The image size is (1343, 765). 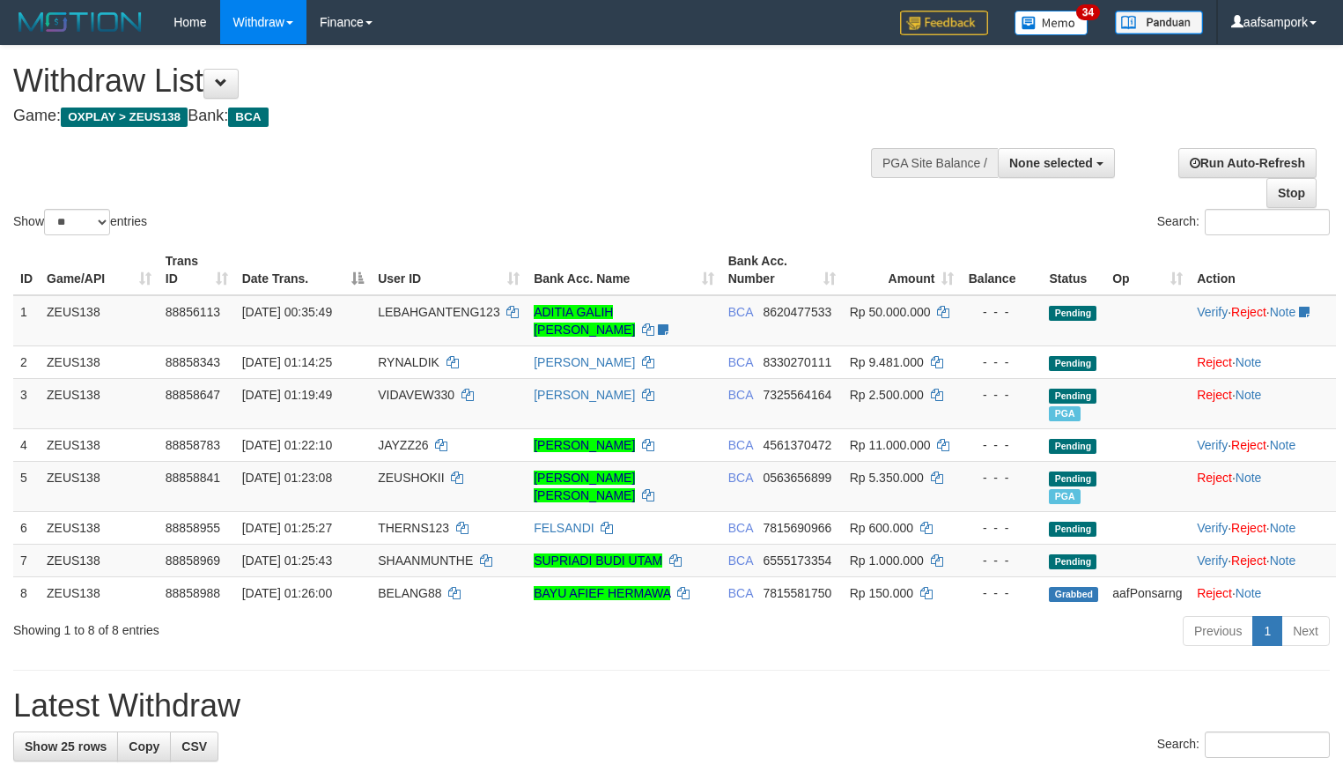 What do you see at coordinates (887, 477) in the screenshot?
I see `span: Rp 5.350.000` at bounding box center [887, 477].